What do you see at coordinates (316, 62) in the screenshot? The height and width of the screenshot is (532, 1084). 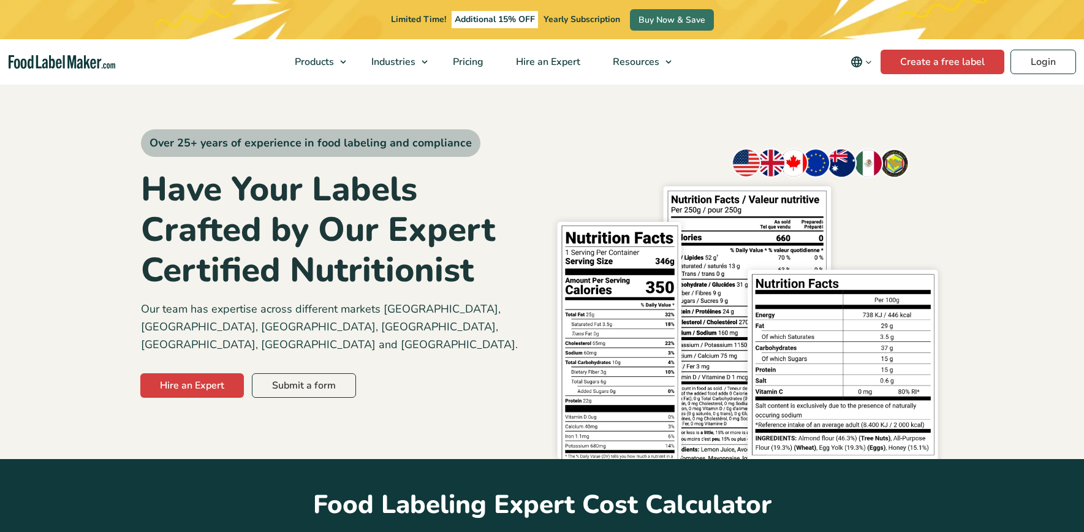 I see `a: Products` at bounding box center [316, 62].